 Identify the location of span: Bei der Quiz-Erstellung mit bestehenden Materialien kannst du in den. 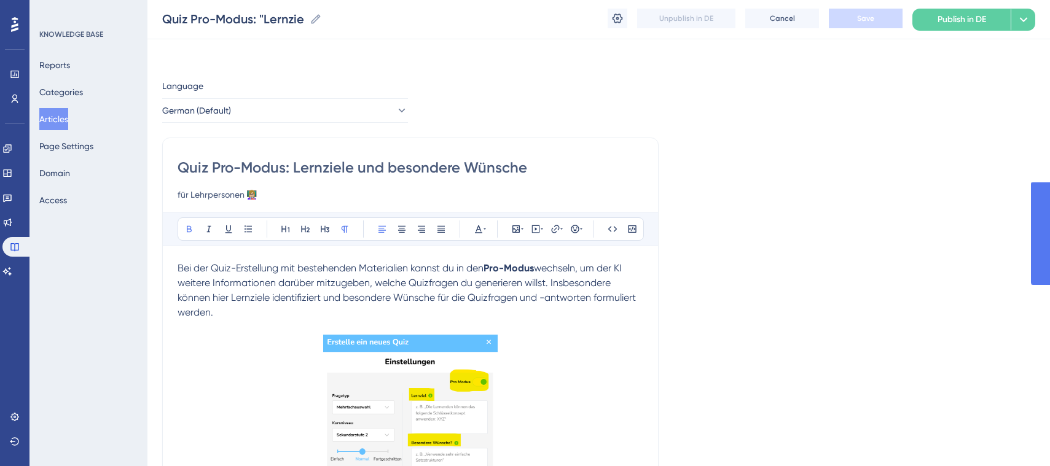
(331, 268).